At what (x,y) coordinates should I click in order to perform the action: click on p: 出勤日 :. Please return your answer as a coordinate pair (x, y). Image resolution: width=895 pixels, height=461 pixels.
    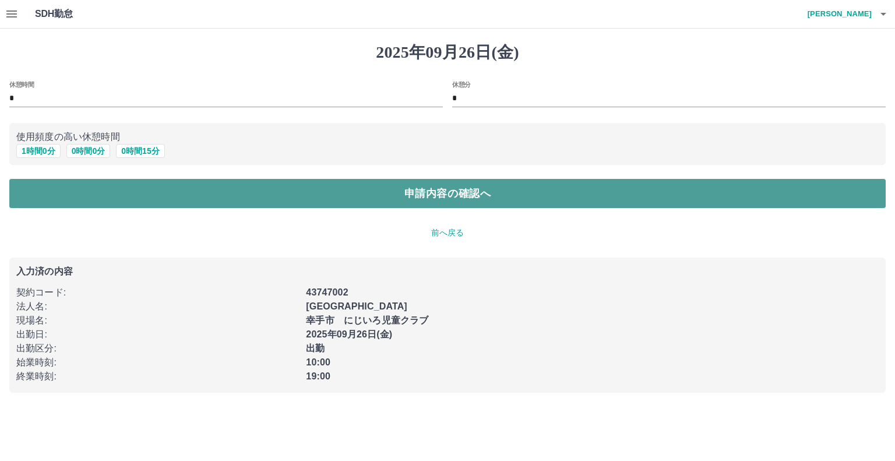
    Looking at the image, I should click on (157, 334).